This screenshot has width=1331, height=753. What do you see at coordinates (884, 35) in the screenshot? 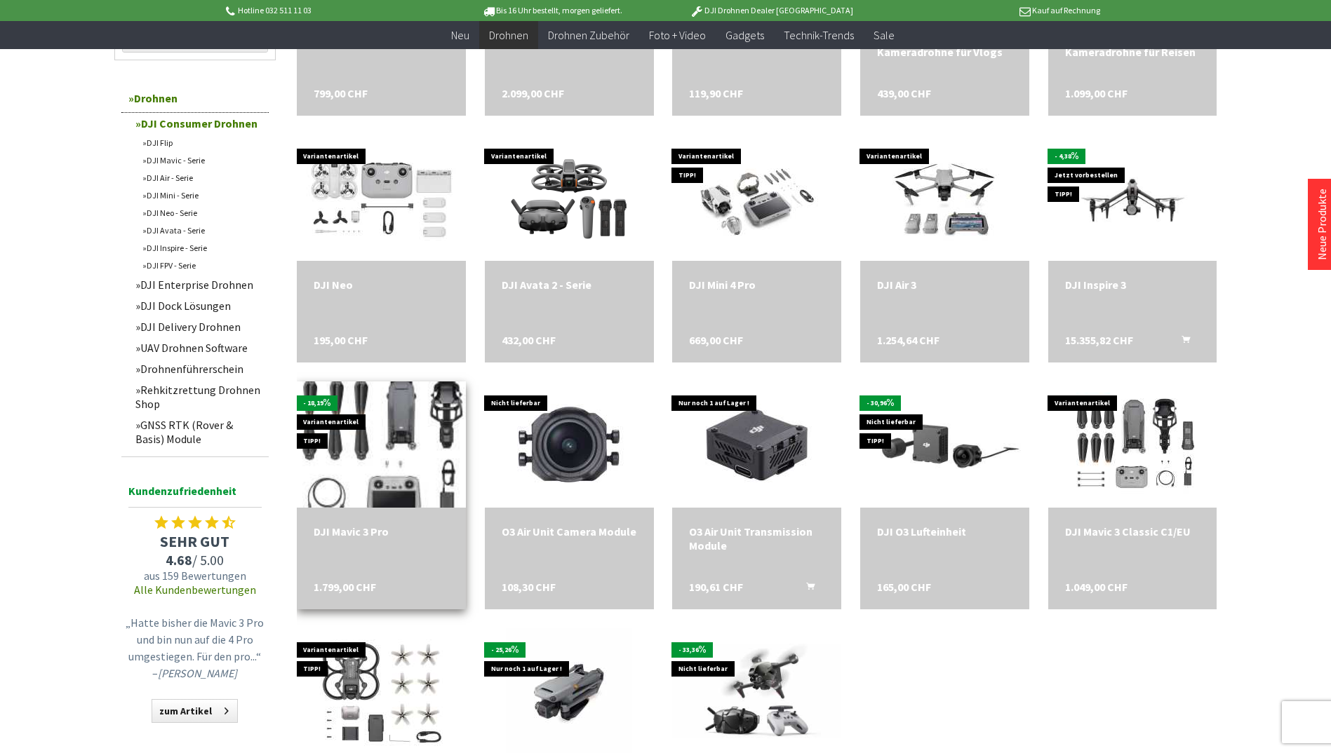
I see `span: Sale` at bounding box center [884, 35].